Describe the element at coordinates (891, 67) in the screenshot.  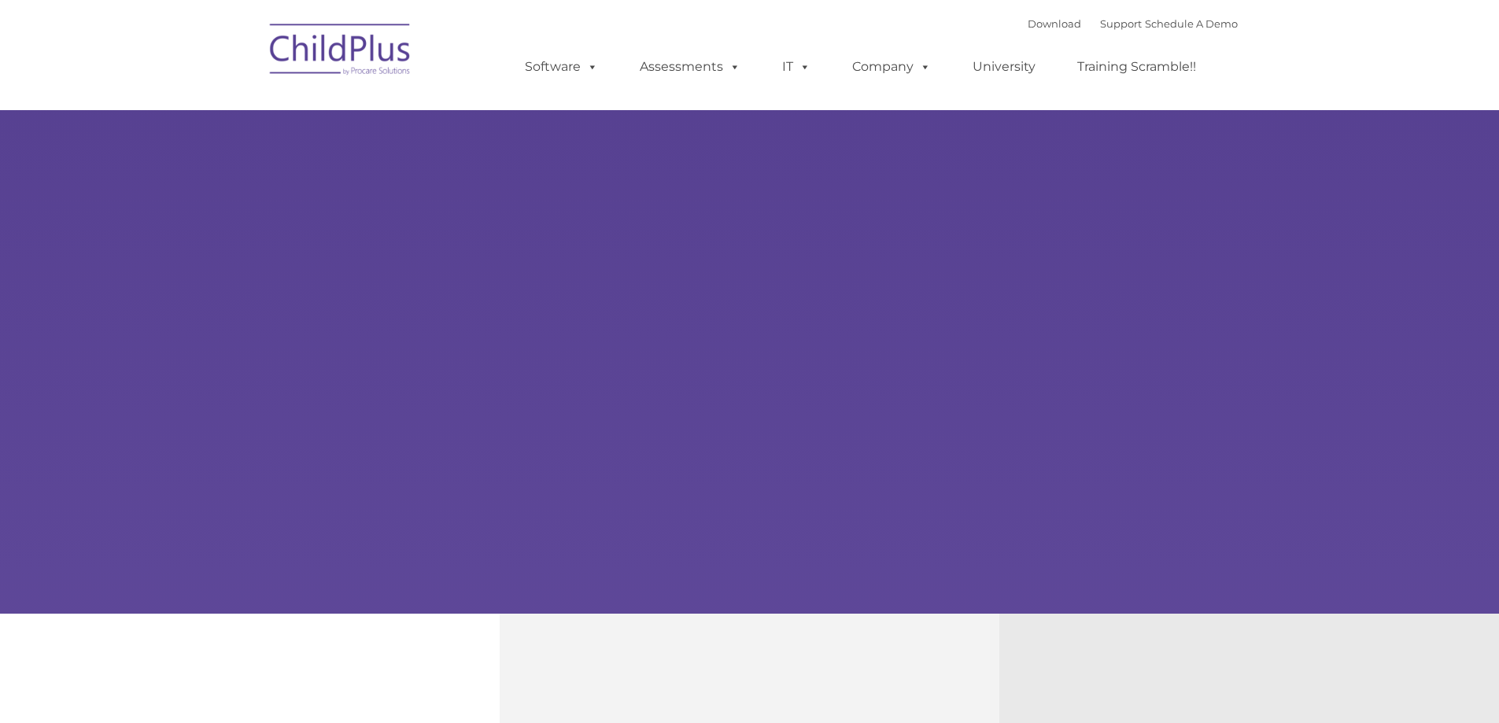
I see `a: Company` at that location.